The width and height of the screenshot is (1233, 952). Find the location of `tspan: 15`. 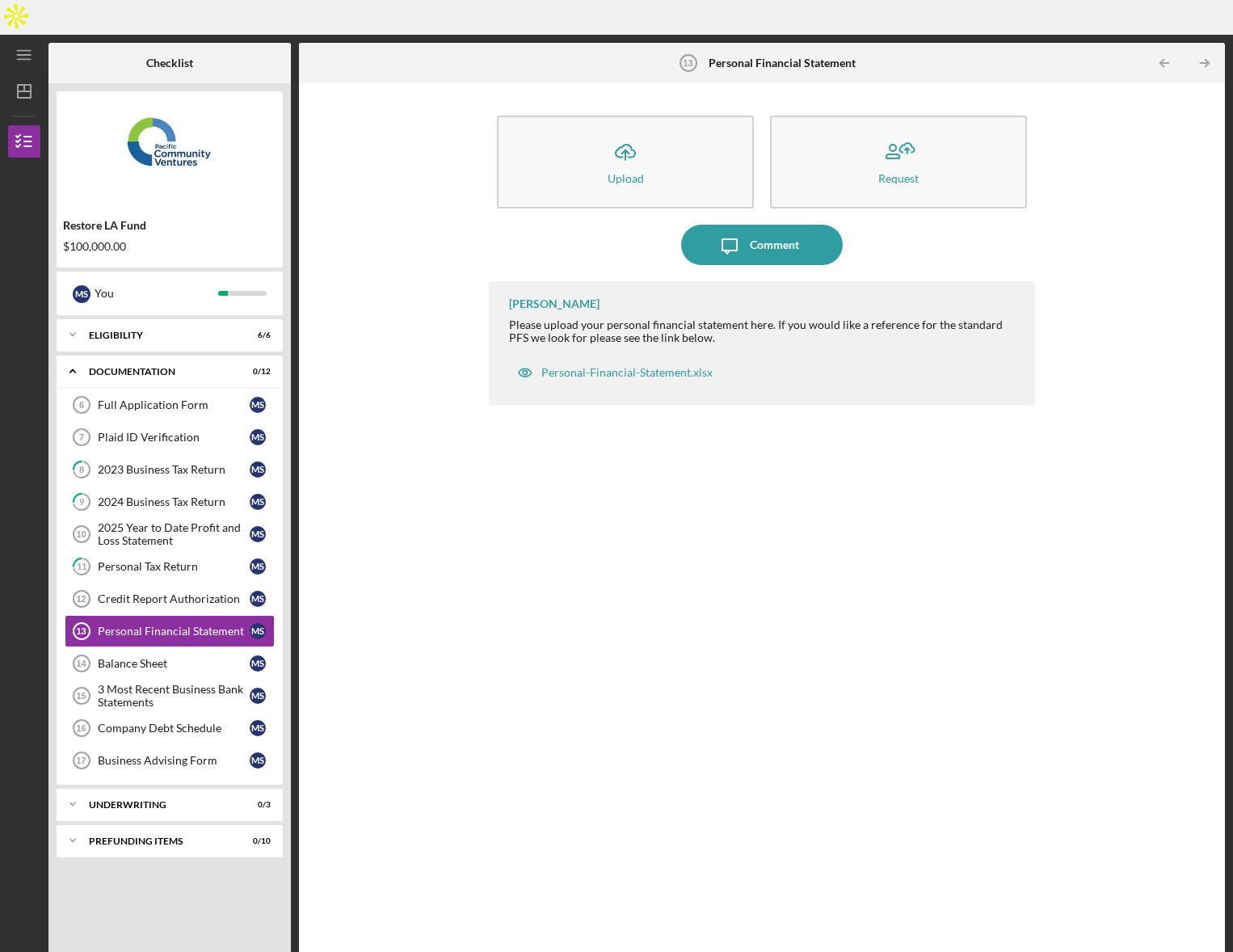

tspan: 15 is located at coordinates (81, 696).